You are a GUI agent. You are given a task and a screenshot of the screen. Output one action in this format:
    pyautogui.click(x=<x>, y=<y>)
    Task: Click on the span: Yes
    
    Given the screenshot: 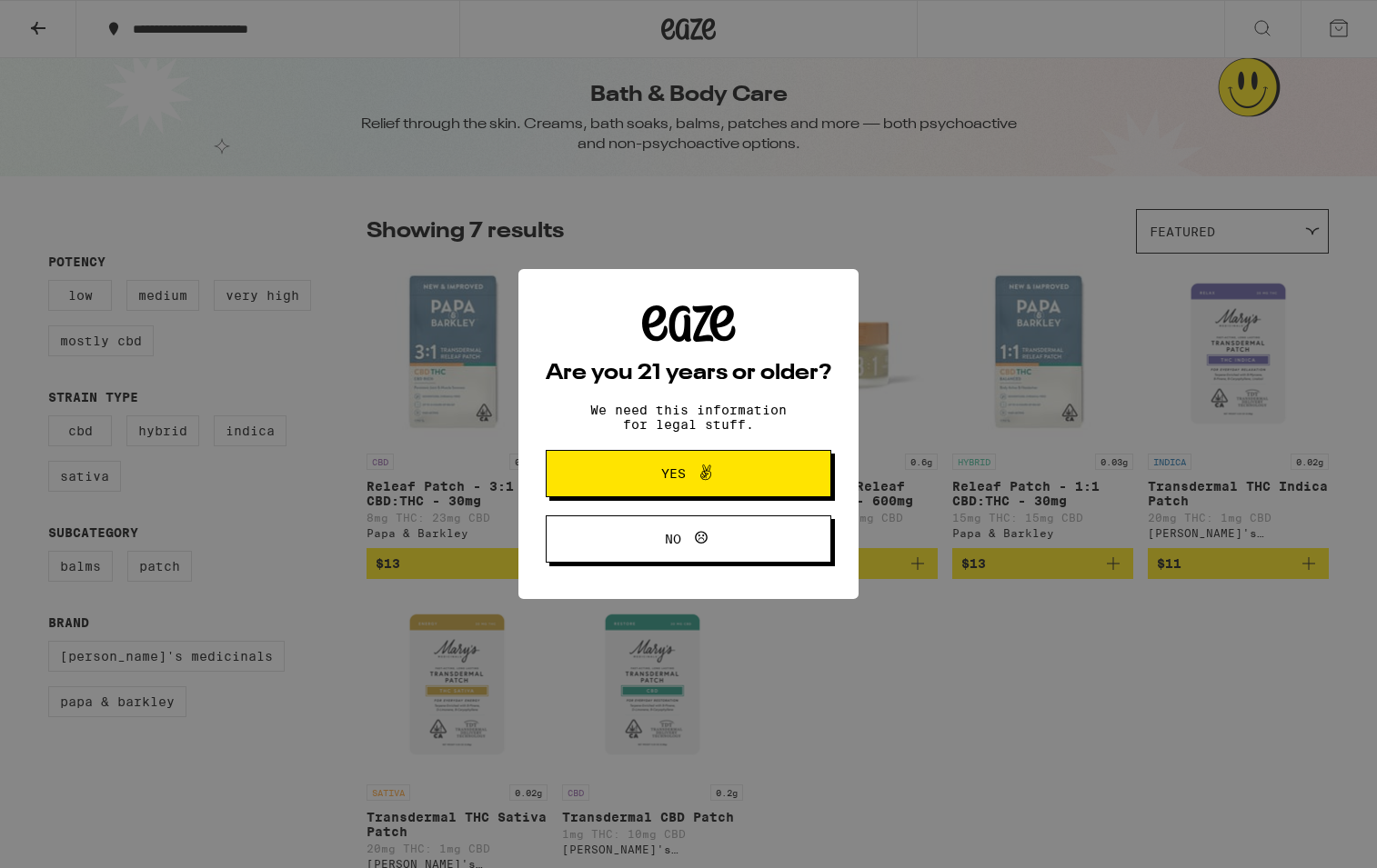 What is the action you would take?
    pyautogui.click(x=674, y=474)
    